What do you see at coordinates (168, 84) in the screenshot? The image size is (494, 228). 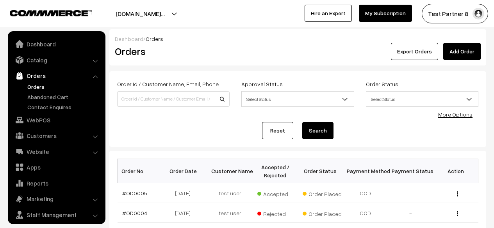 I see `label: Order Id / Customer Name, Email, Phone` at bounding box center [168, 84].